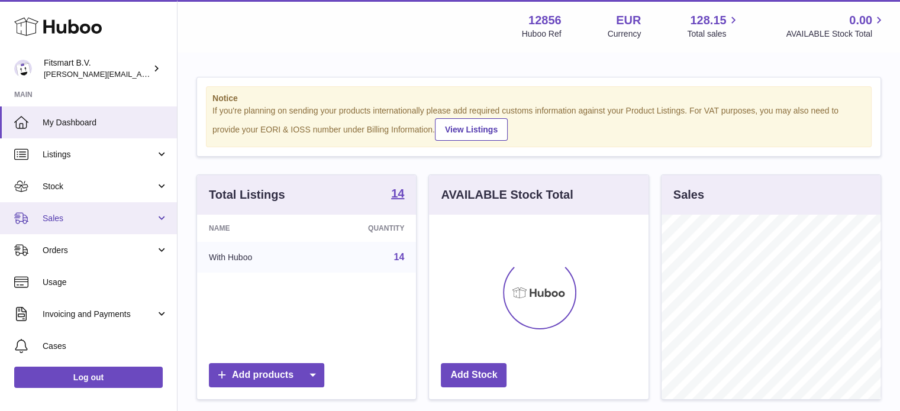 The image size is (900, 411). Describe the element at coordinates (538, 123) in the screenshot. I see `div: If you're planning on sending your products internationally please add required customs informati...` at that location.